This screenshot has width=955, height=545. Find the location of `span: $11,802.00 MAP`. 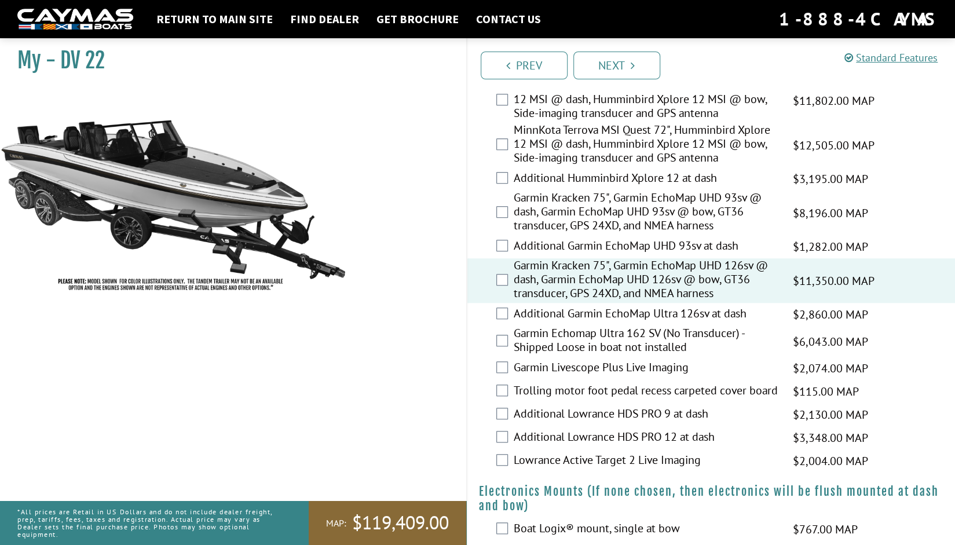

span: $11,802.00 MAP is located at coordinates (833, 101).